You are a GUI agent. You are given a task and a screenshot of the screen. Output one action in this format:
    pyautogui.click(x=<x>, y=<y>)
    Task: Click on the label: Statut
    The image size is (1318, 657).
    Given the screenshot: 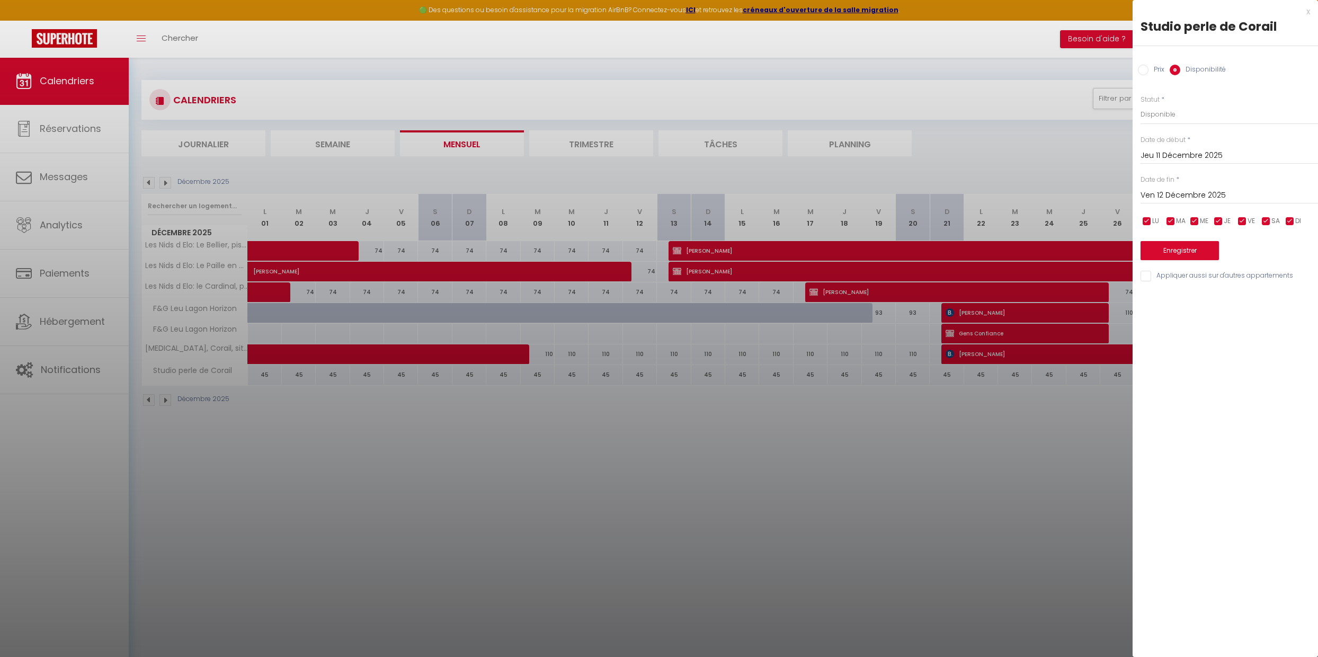 What is the action you would take?
    pyautogui.click(x=1150, y=100)
    